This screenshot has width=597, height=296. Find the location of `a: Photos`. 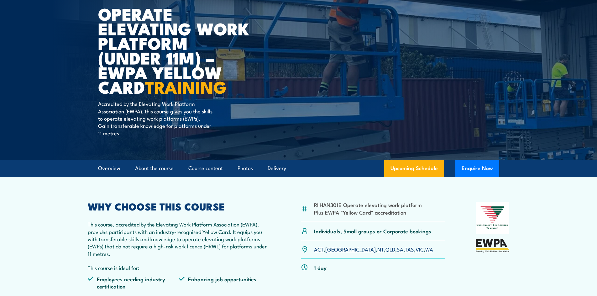

a: Photos is located at coordinates (245, 168).